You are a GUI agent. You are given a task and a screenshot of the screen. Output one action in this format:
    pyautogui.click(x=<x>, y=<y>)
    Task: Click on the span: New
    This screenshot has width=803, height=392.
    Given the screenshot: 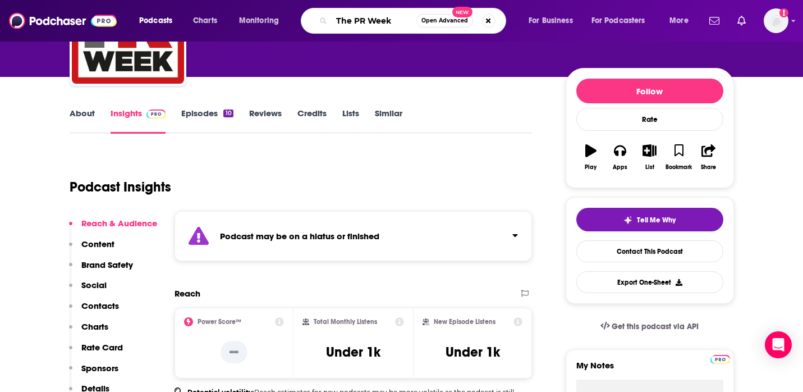 What is the action you would take?
    pyautogui.click(x=462, y=12)
    